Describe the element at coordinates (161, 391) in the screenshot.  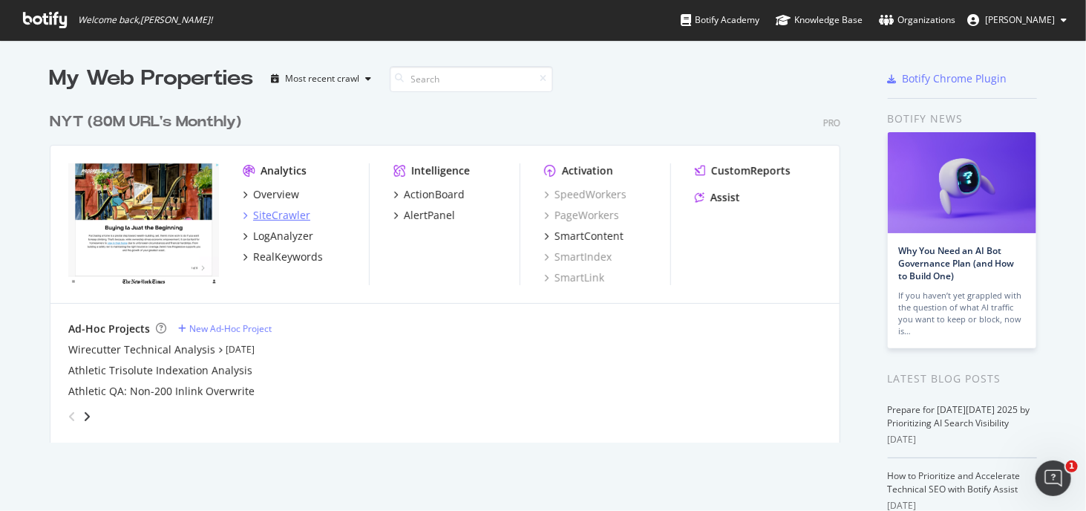
I see `div: Athletic QA: Non-200 Inlink Overwrite` at that location.